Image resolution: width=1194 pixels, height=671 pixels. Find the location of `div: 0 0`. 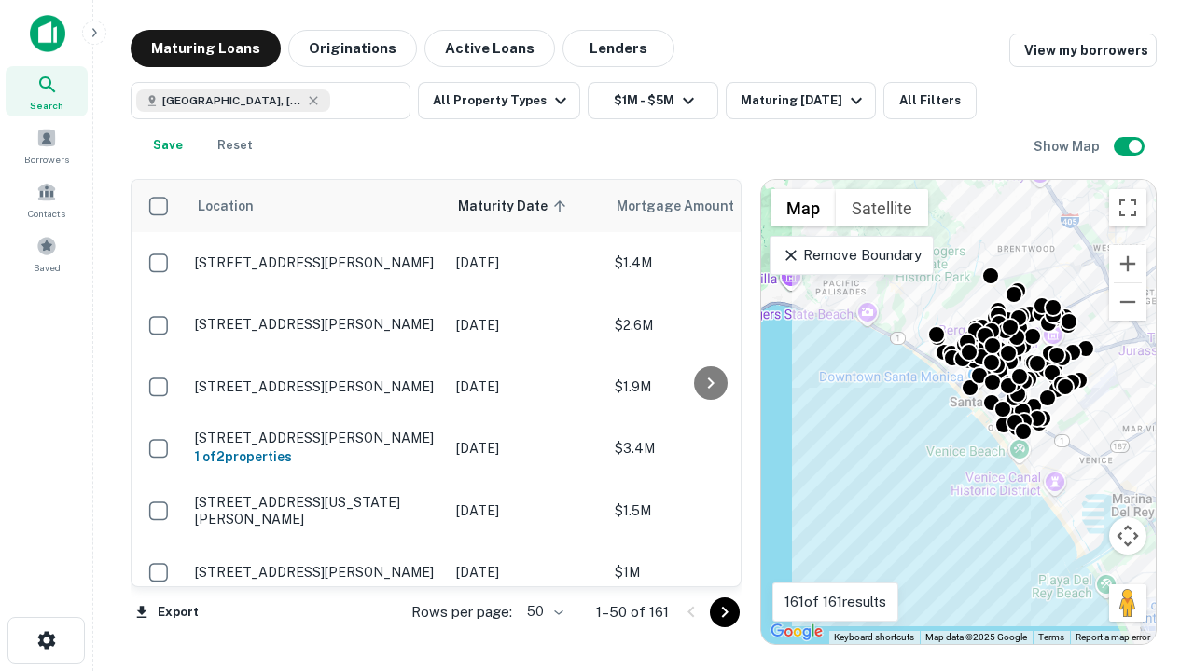

div: 0 0 is located at coordinates (958, 412).